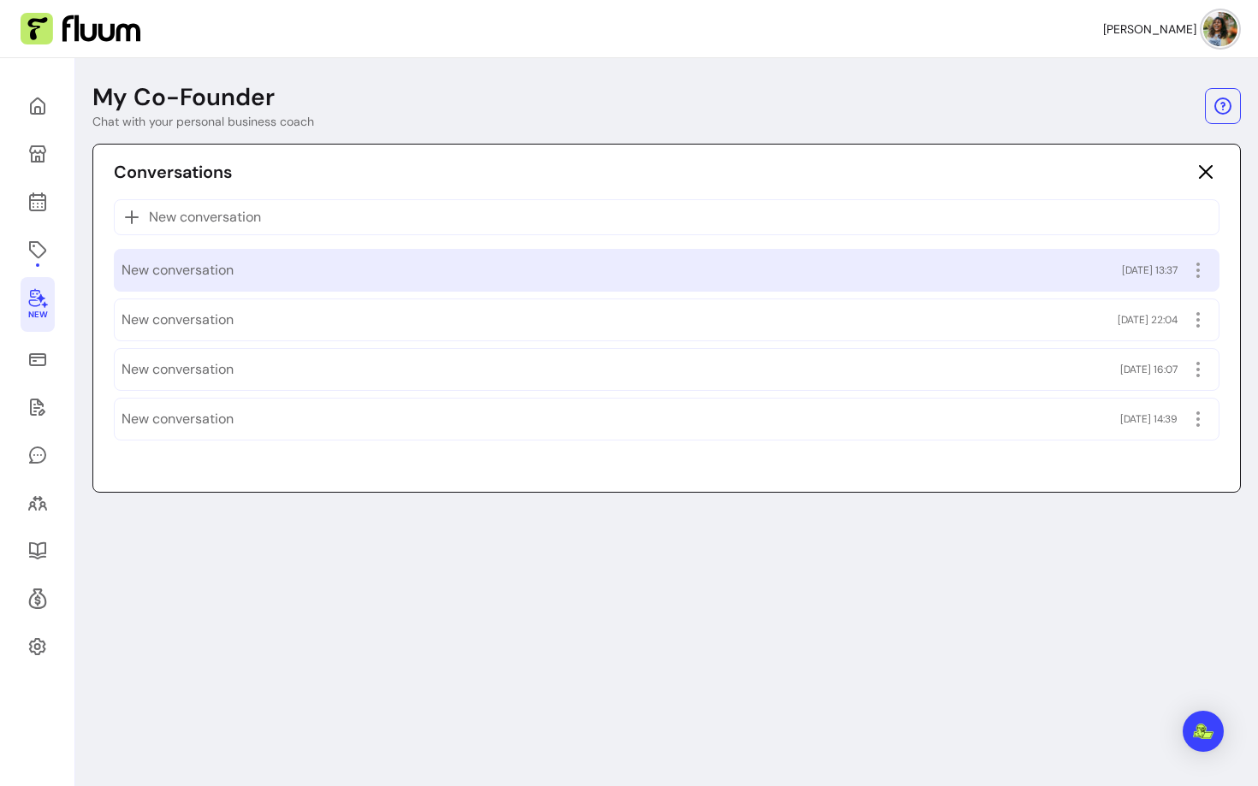 The height and width of the screenshot is (786, 1258). What do you see at coordinates (38, 647) in the screenshot?
I see `a: Settings` at bounding box center [38, 647].